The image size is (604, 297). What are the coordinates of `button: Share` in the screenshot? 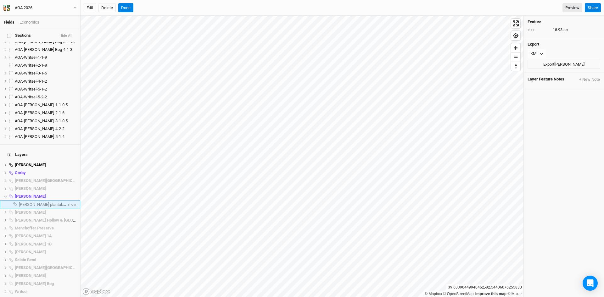 It's located at (593, 8).